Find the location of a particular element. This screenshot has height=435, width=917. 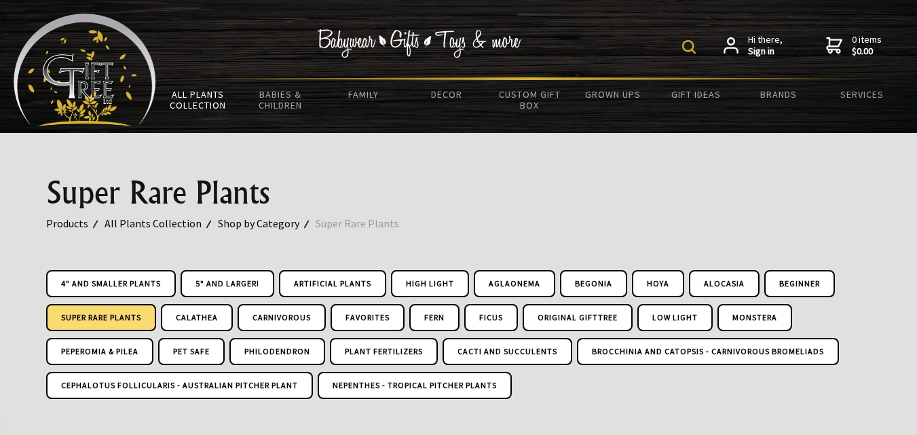

a: Grown Ups is located at coordinates (613, 94).